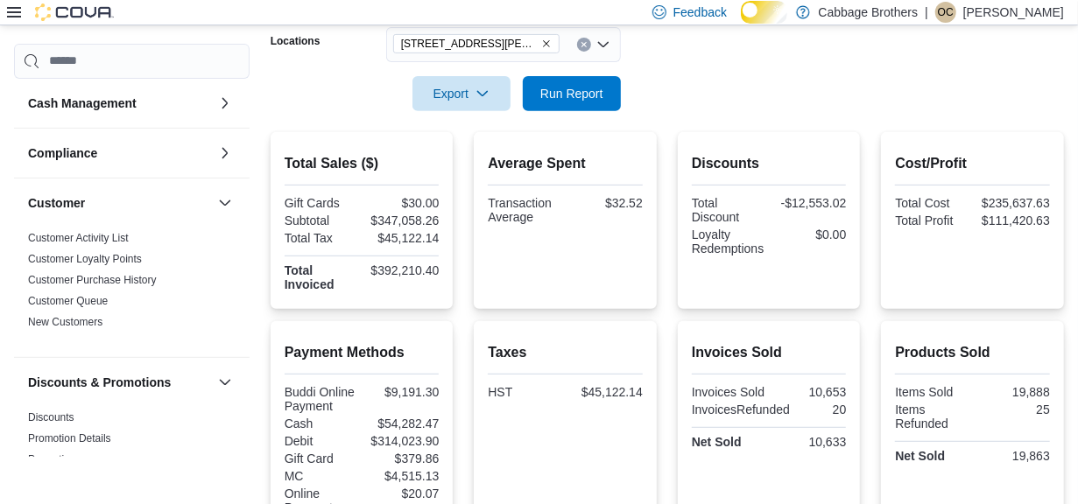 The width and height of the screenshot is (1078, 504). Describe the element at coordinates (769, 353) in the screenshot. I see `h2: Invoices Sold` at that location.